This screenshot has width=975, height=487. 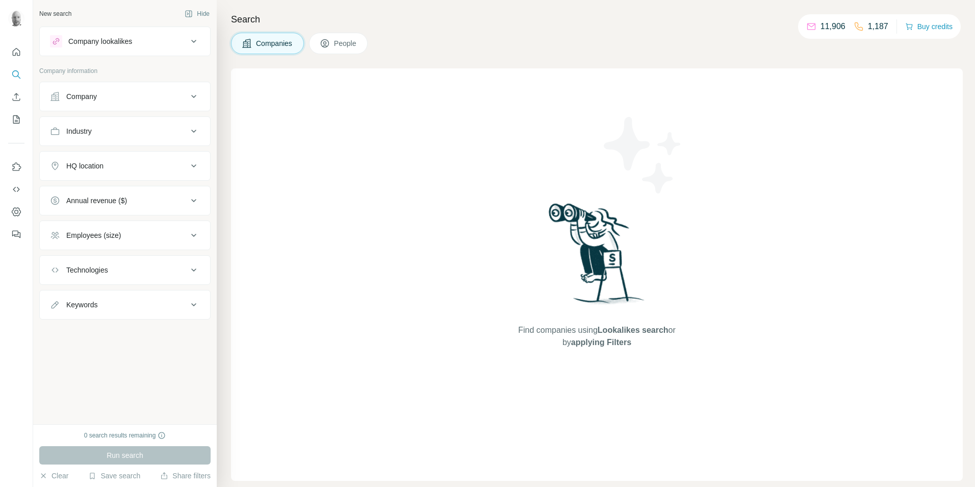 I want to click on span: applying Filters, so click(x=601, y=342).